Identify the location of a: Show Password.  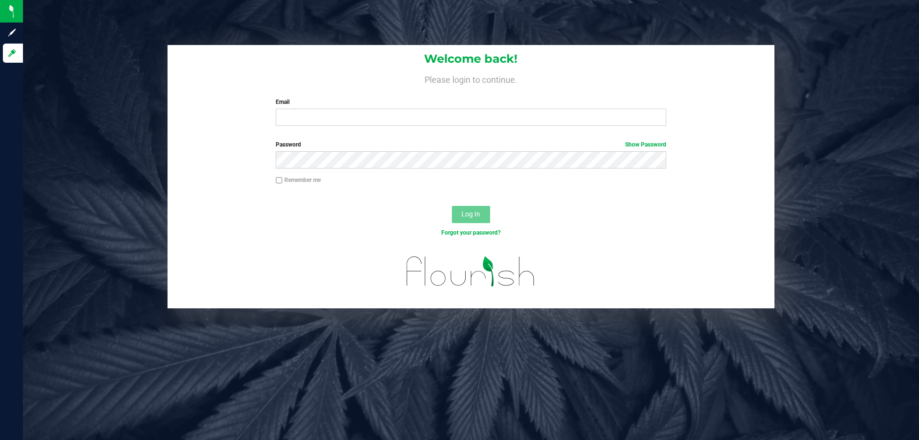
(646, 145).